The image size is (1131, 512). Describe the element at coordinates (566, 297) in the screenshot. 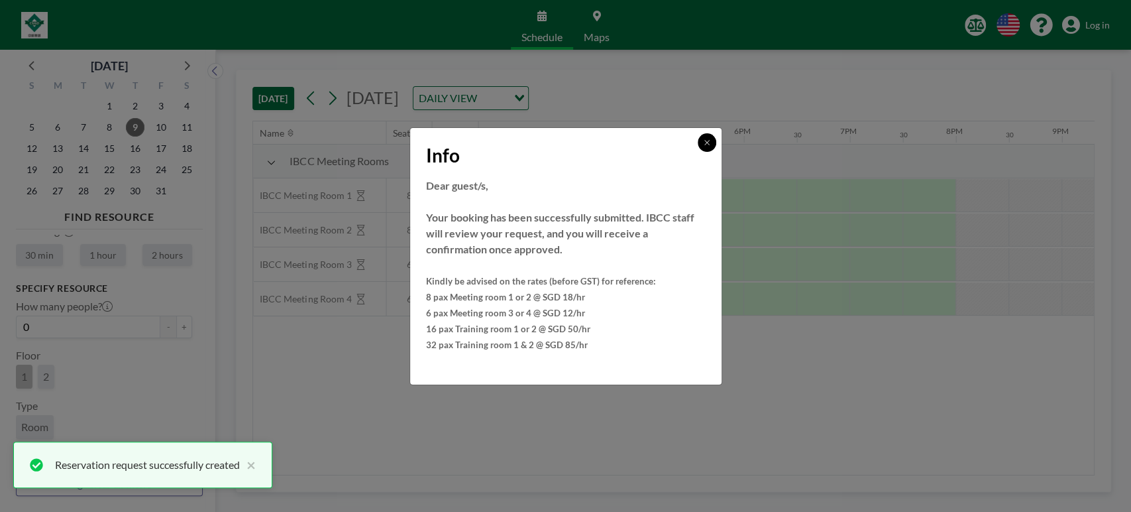

I see `h5: 8 pax Meeting room 1 or 2 @ SGD 18/hr` at that location.